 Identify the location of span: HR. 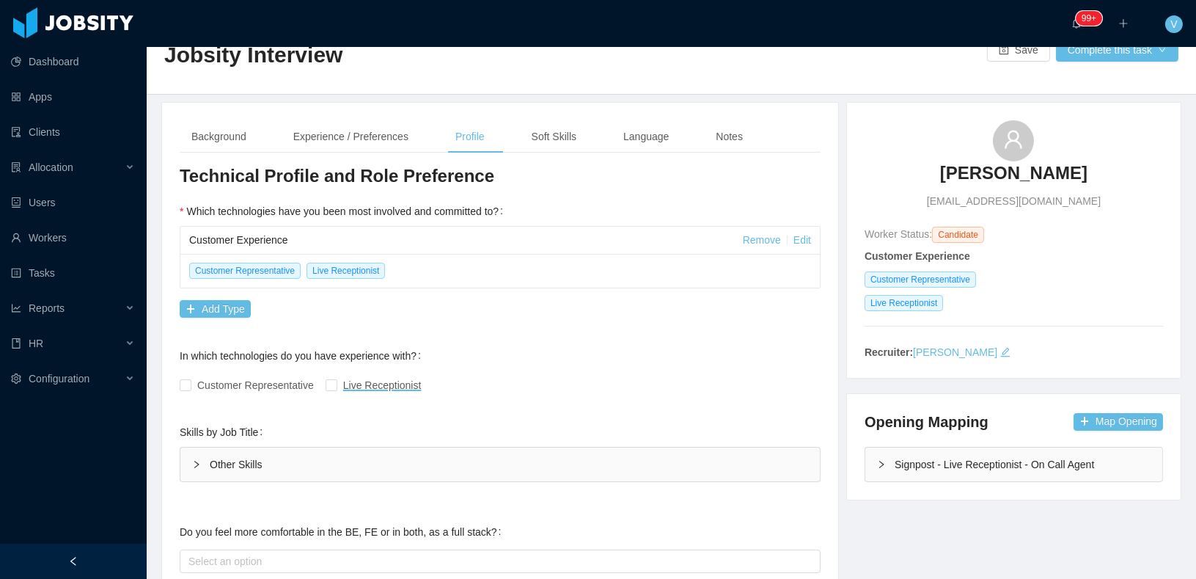
(36, 343).